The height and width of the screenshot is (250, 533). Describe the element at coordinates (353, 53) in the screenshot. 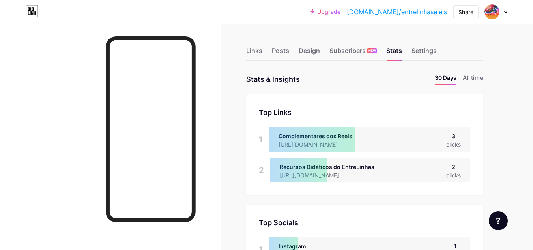

I see `div: Subscribers` at that location.